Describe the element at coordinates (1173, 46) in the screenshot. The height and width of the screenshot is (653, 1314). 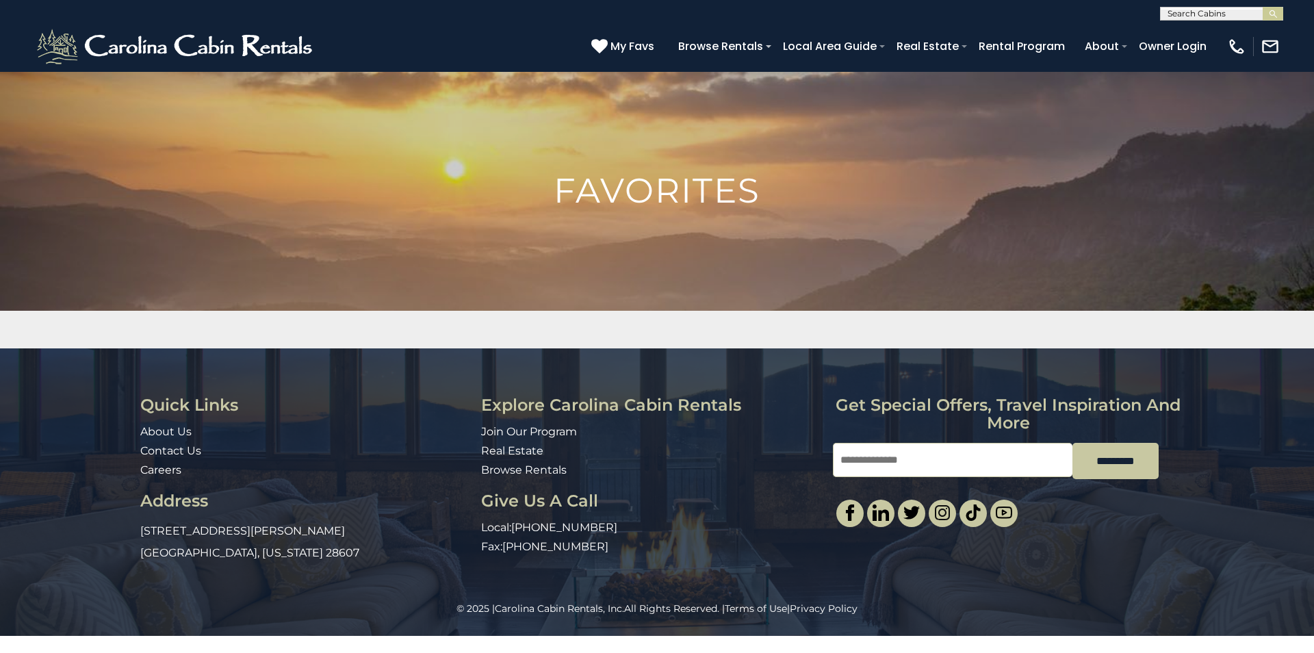
I see `a: Owner Login` at that location.